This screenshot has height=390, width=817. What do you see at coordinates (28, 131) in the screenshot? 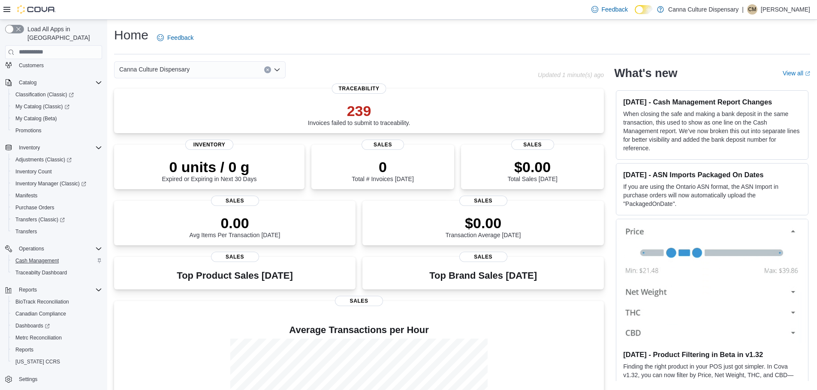
I see `a: Promotions` at bounding box center [28, 131].